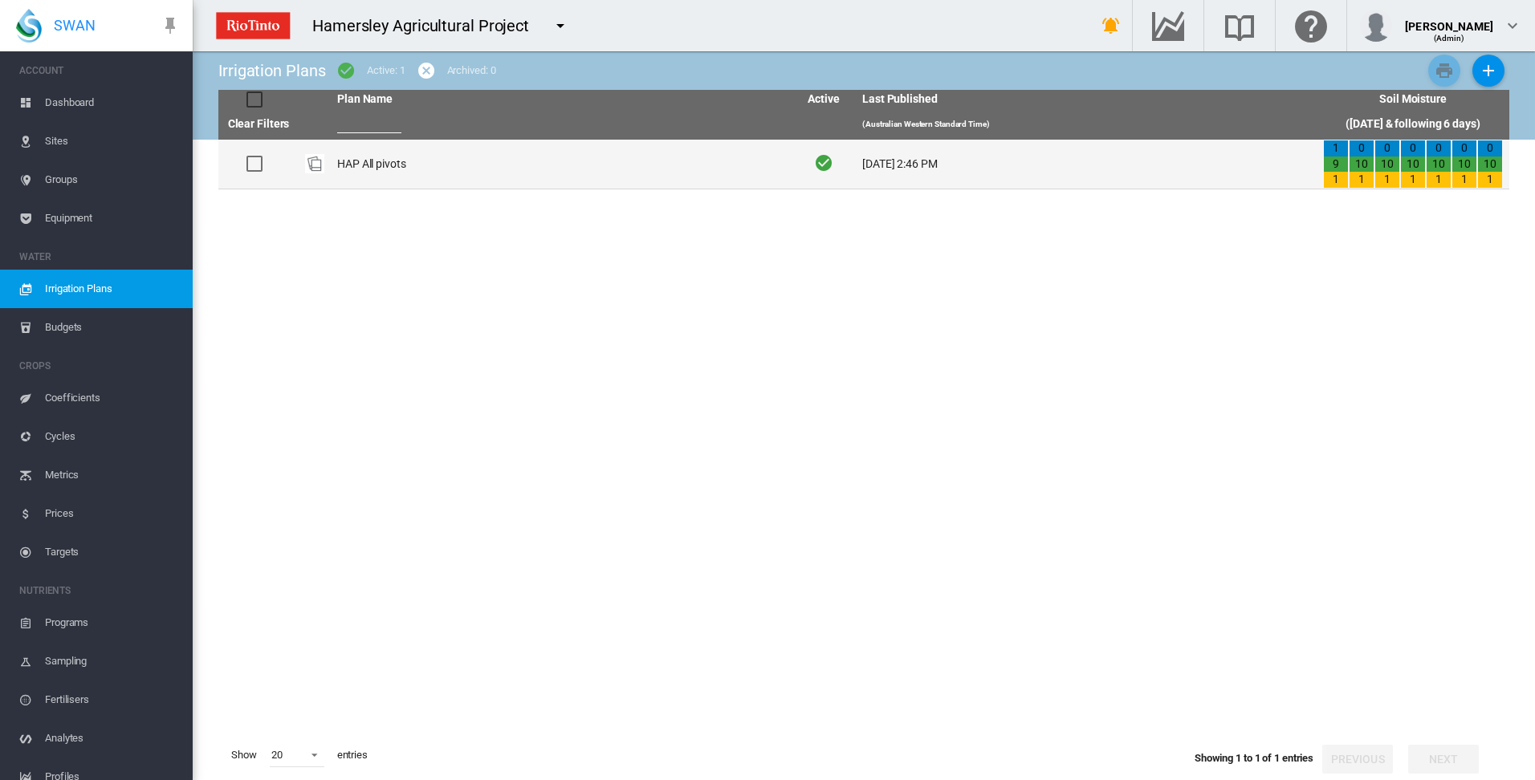 Image resolution: width=1535 pixels, height=780 pixels. I want to click on div: Irrigation Plans, so click(271, 71).